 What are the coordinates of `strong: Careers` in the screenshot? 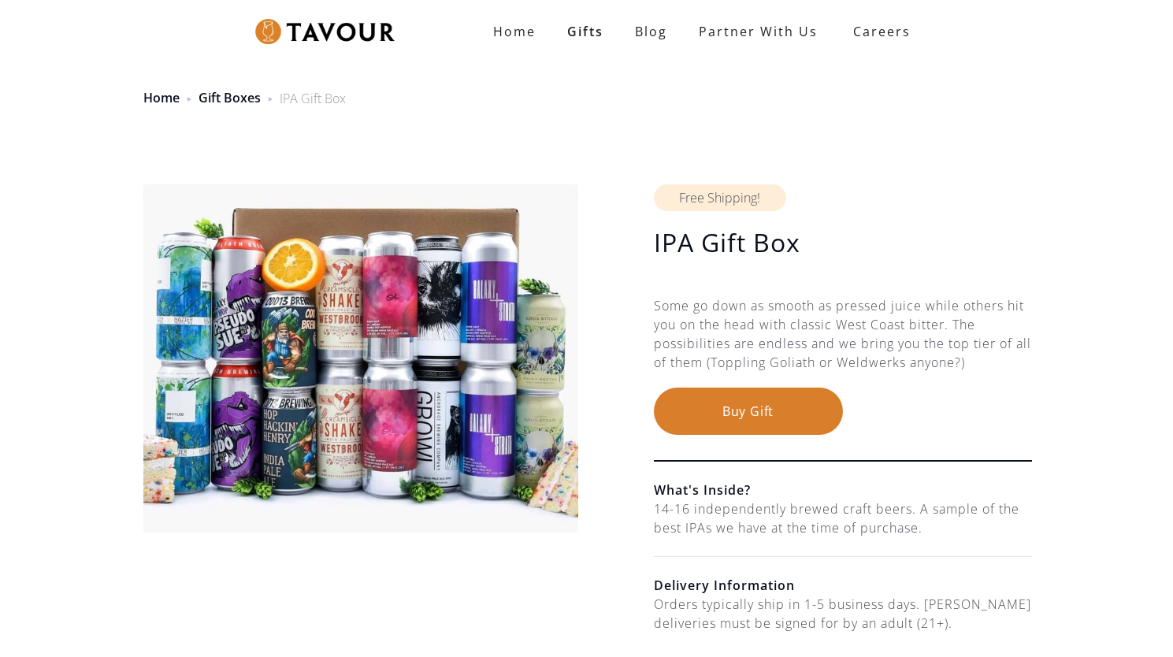 It's located at (882, 32).